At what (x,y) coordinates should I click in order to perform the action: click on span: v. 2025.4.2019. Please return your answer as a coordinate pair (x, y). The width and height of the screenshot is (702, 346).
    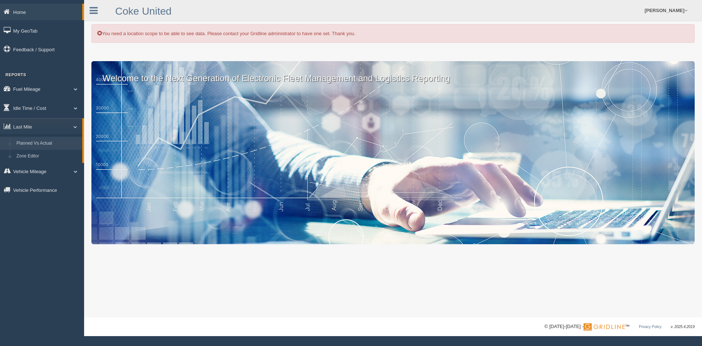
    Looking at the image, I should click on (683, 326).